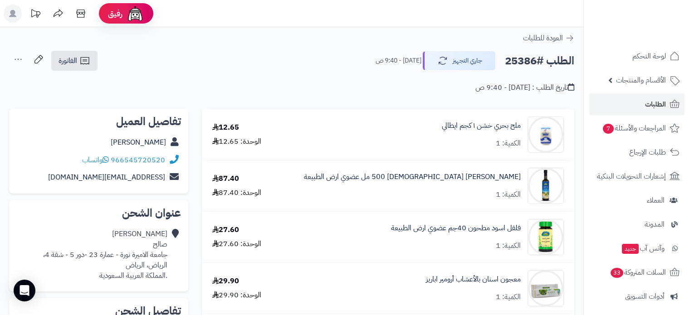 This screenshot has width=690, height=315. I want to click on a: 966545720520, so click(138, 160).